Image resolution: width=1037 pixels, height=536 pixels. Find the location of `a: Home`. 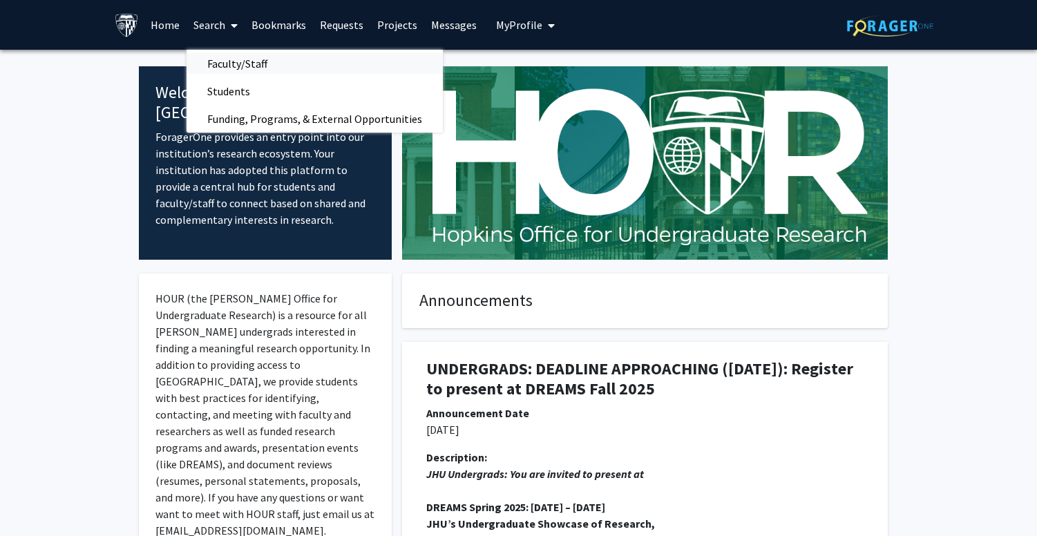

a: Home is located at coordinates (165, 25).